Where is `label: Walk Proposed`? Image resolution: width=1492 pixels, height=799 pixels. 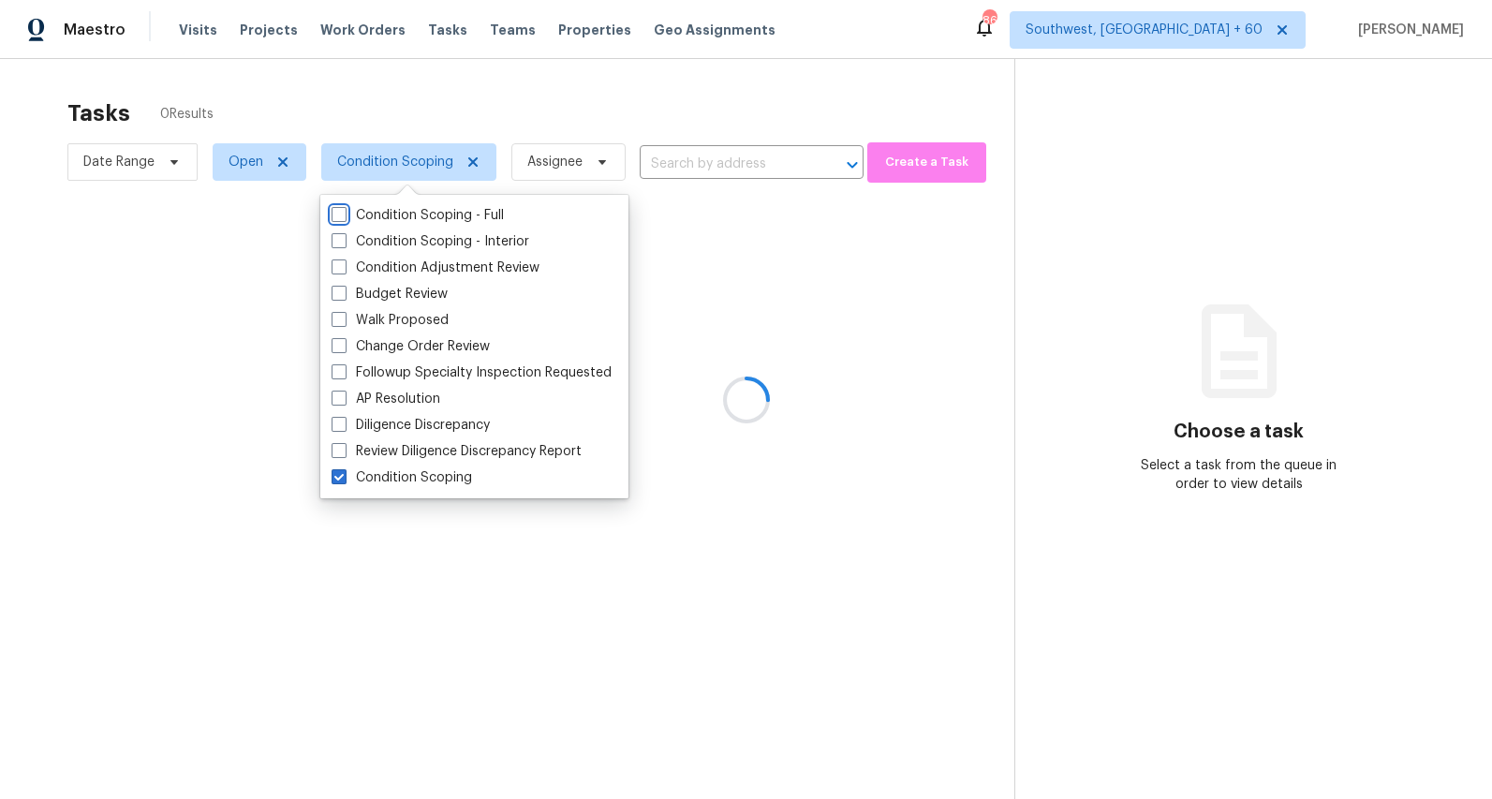
label: Walk Proposed is located at coordinates (390, 320).